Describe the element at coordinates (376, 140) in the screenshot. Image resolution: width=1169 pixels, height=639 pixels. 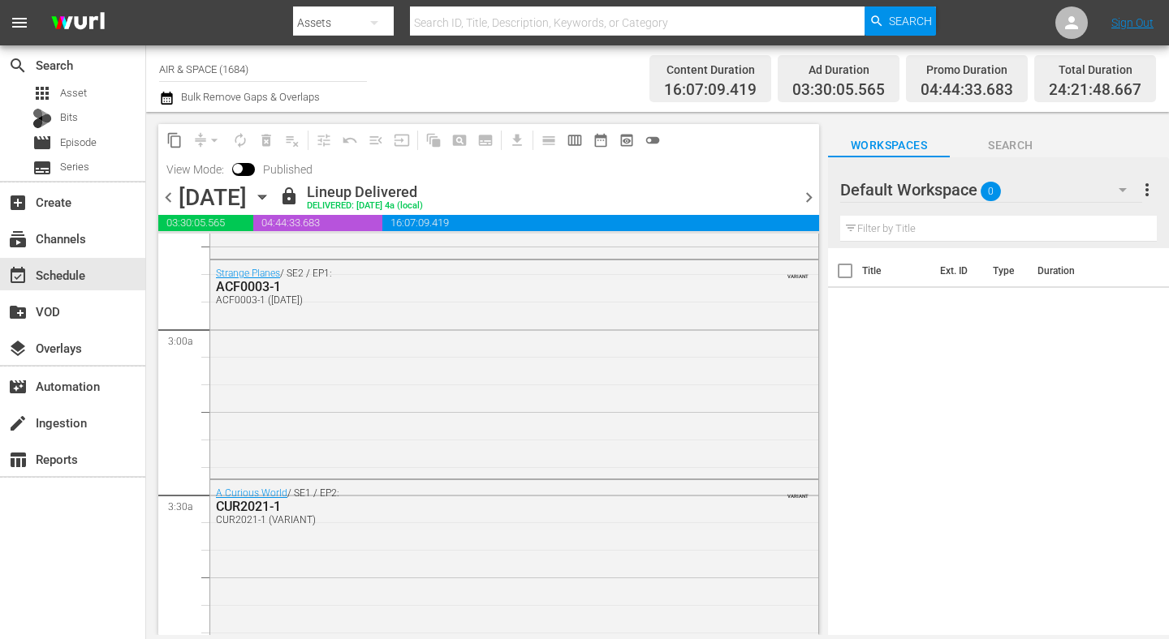
I see `span: Fill episodes with ad slates` at that location.